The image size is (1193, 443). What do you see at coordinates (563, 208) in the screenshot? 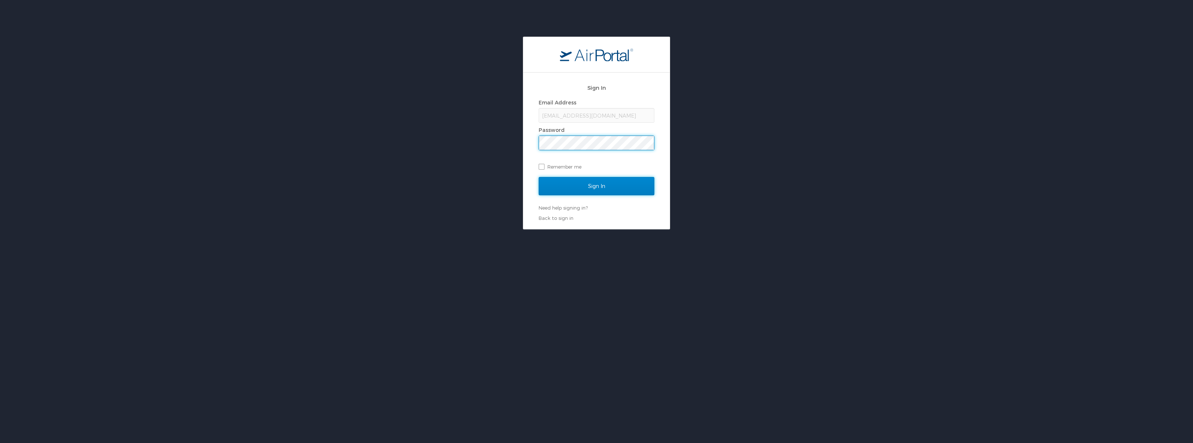
I see `a: Need help signing in?` at bounding box center [563, 208].